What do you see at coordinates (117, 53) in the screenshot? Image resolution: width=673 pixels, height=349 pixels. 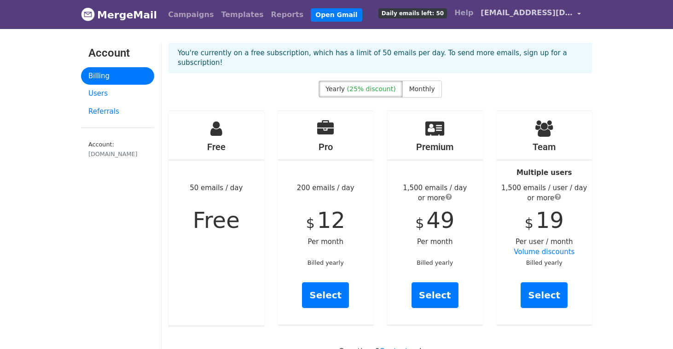 I see `h3: Account` at bounding box center [117, 53].